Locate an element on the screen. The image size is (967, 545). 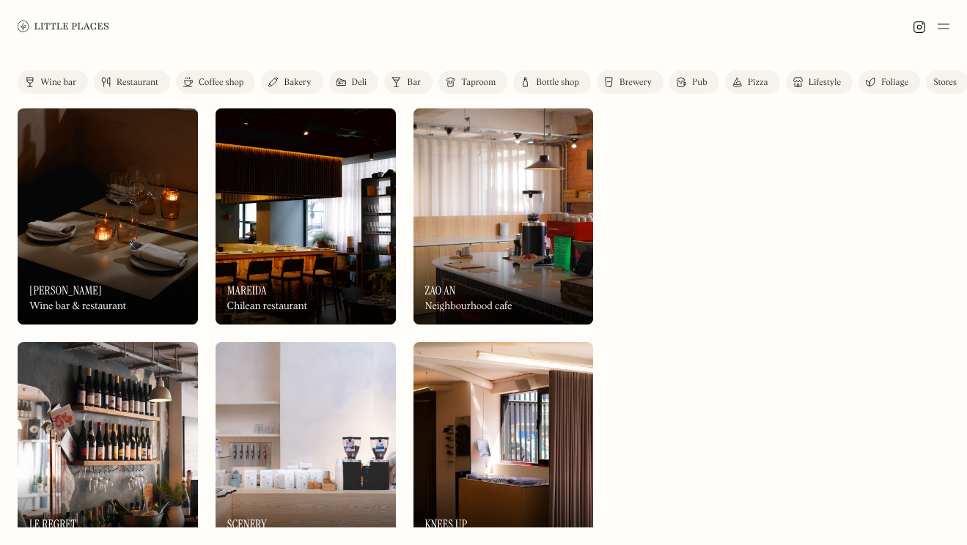
a: Lifestyle is located at coordinates (819, 82).